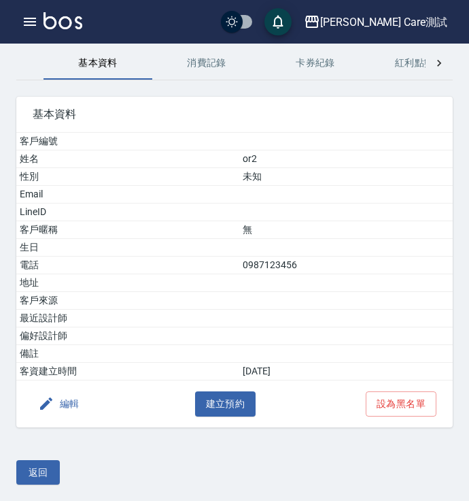 The width and height of the screenshot is (469, 501). What do you see at coordinates (316, 63) in the screenshot?
I see `button: 卡券紀錄` at bounding box center [316, 63].